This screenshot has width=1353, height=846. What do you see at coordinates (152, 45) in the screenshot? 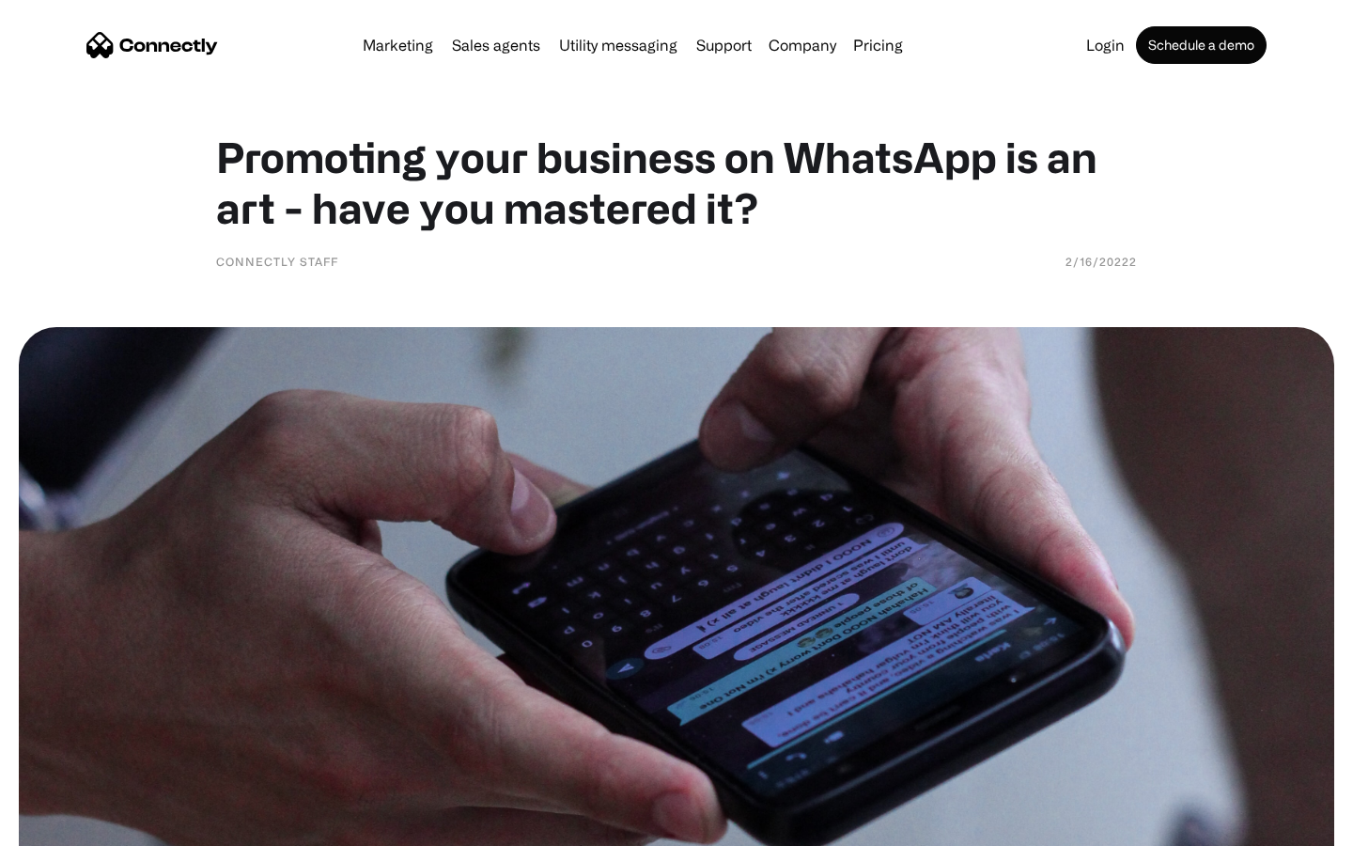
I see `a: home` at bounding box center [152, 45].